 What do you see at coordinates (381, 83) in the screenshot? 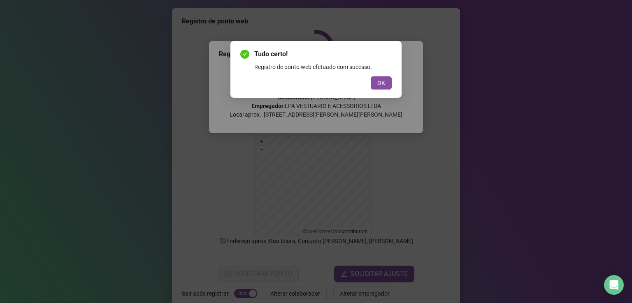
I see `button: OK` at bounding box center [381, 83].